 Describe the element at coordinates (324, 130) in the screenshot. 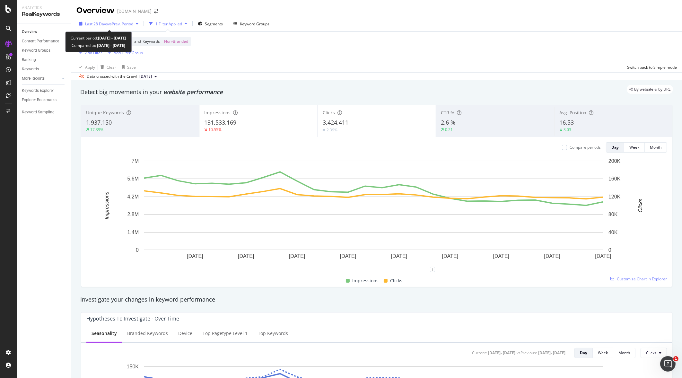

I see `img: Equal` at that location.